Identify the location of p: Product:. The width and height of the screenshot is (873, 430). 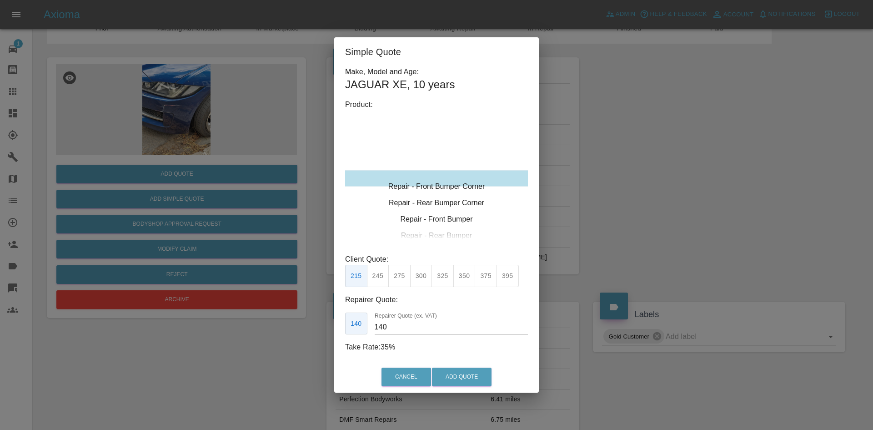
(436, 105).